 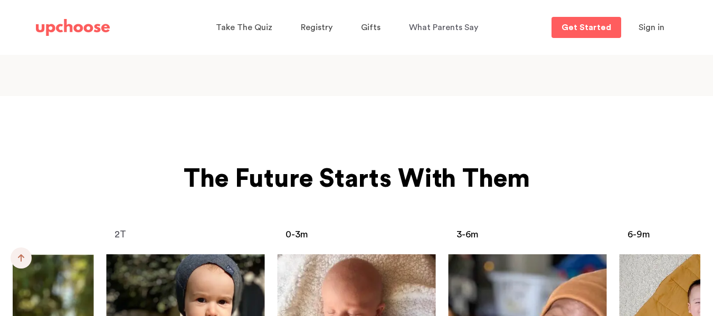 What do you see at coordinates (443, 27) in the screenshot?
I see `span: What Parents Say` at bounding box center [443, 27].